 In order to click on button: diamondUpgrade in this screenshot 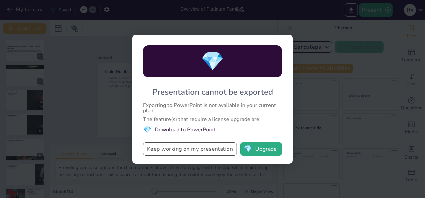, I will do `click(261, 149)`.